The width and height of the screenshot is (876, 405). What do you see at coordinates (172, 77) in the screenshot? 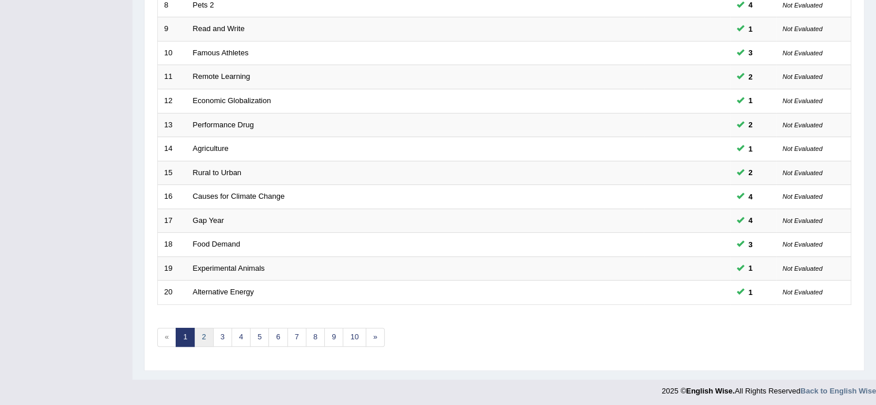
I see `td: 11` at bounding box center [172, 77].